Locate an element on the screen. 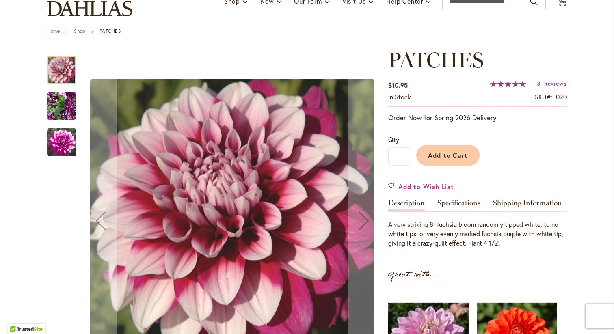 Image resolution: width=614 pixels, height=334 pixels. div: Availability is located at coordinates (399, 97).